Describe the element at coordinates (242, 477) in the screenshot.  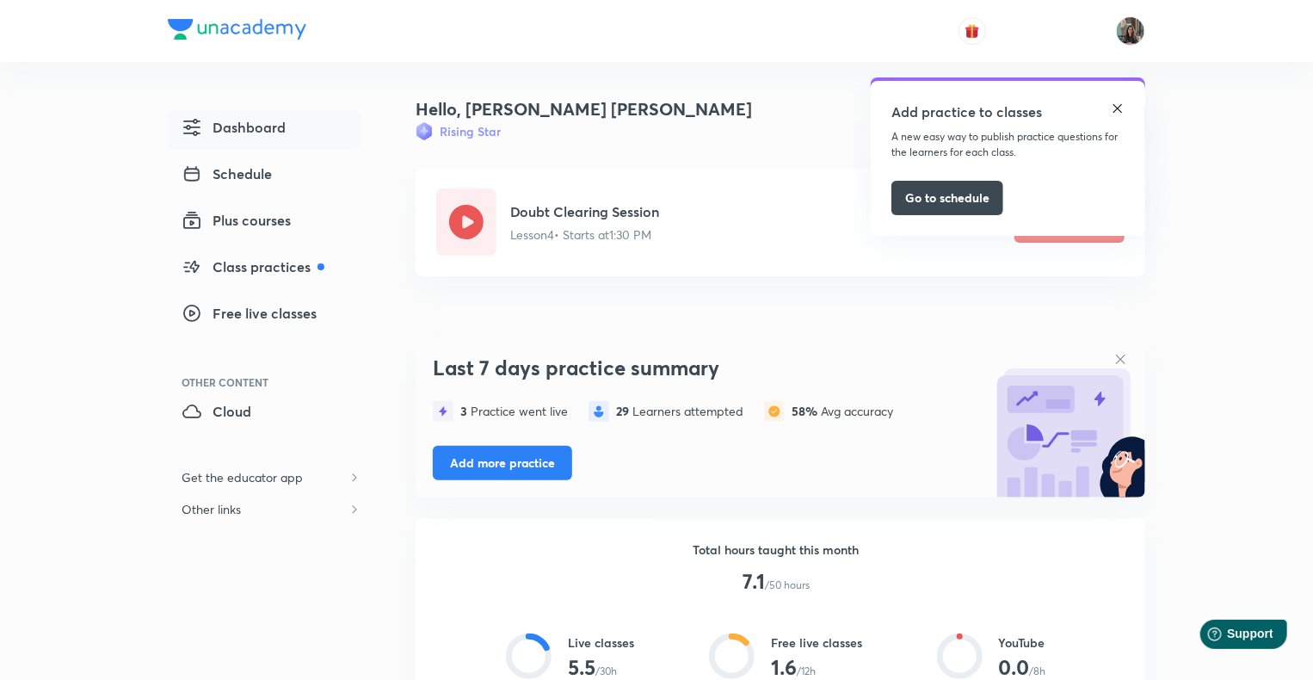
I see `h6: Get the educator app` at that location.